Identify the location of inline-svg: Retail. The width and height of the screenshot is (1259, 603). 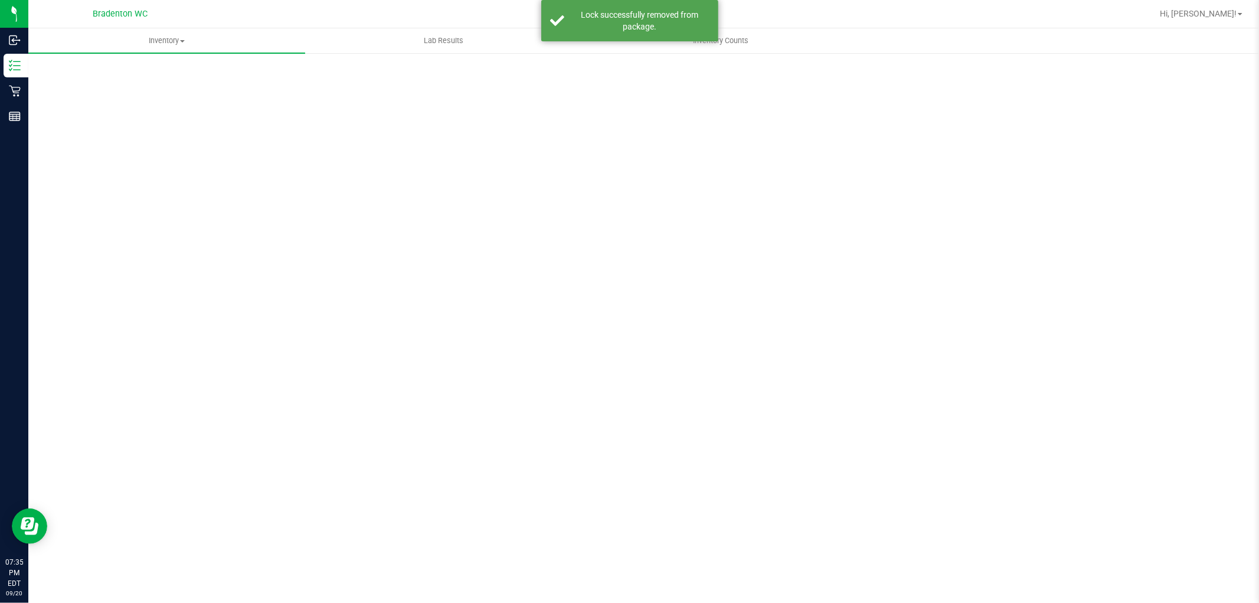
(15, 91).